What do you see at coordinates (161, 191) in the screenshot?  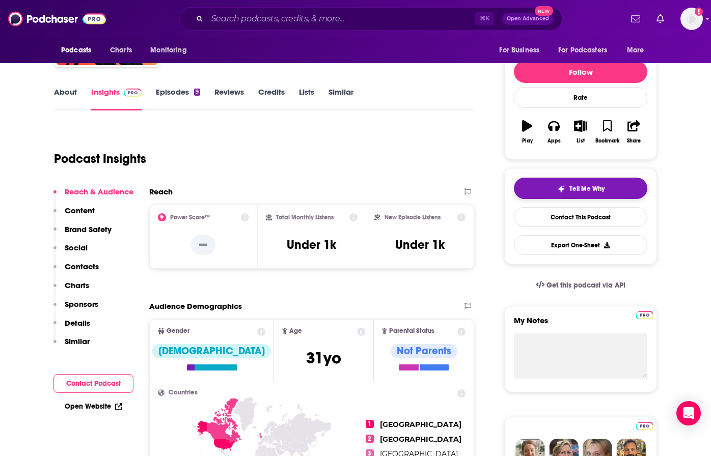 I see `h2: Reach` at bounding box center [161, 191].